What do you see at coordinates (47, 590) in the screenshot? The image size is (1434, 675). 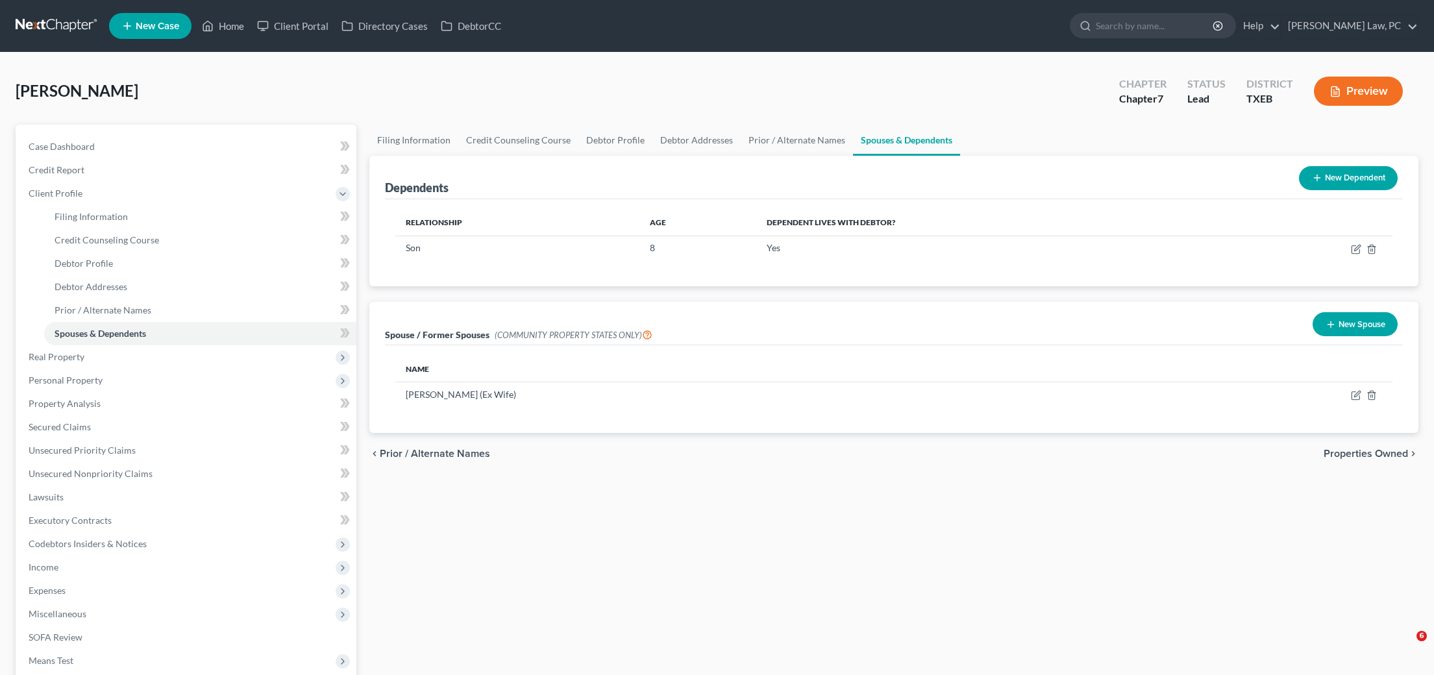 I see `span: Expenses` at bounding box center [47, 590].